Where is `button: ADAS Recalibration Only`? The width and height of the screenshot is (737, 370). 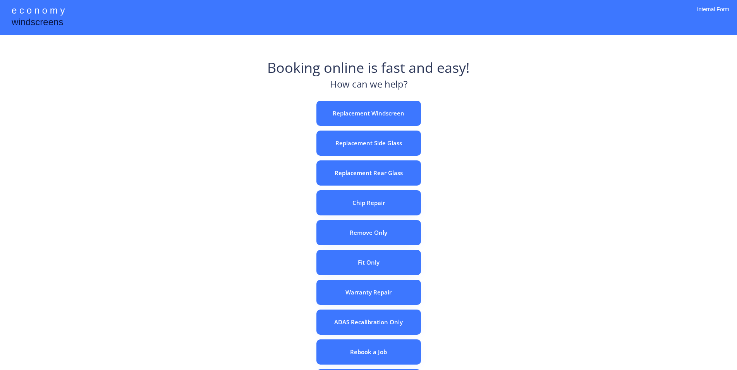 button: ADAS Recalibration Only is located at coordinates (369, 322).